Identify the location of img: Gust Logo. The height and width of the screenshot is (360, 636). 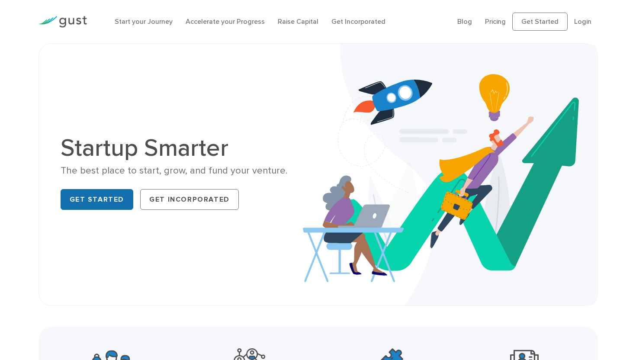
(63, 22).